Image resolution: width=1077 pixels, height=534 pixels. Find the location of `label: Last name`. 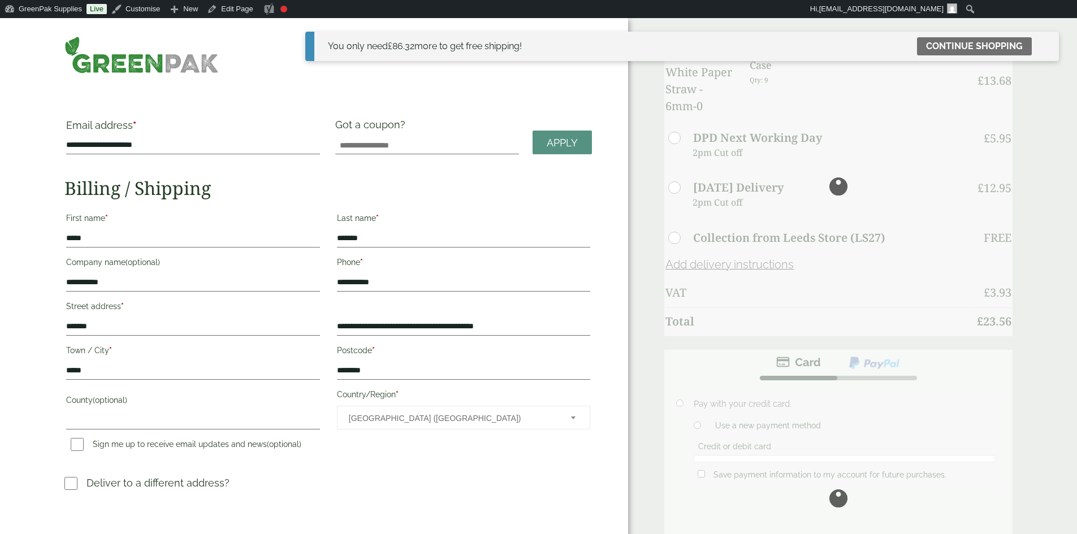

label: Last name is located at coordinates (463, 220).